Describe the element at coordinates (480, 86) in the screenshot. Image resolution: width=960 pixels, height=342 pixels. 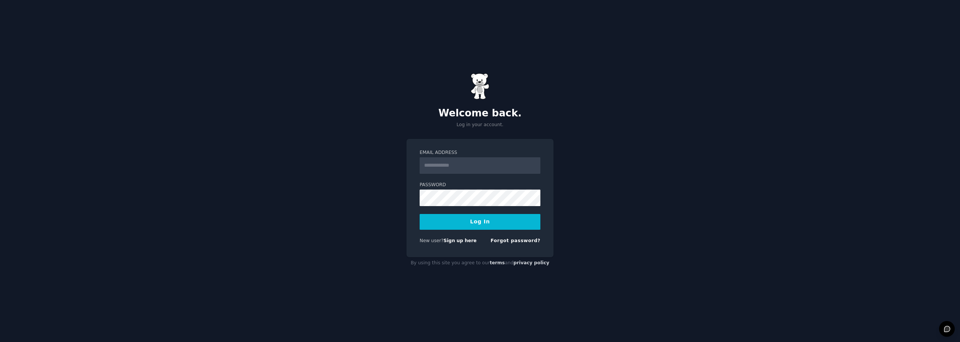
I see `img: Gummy Bear` at that location.